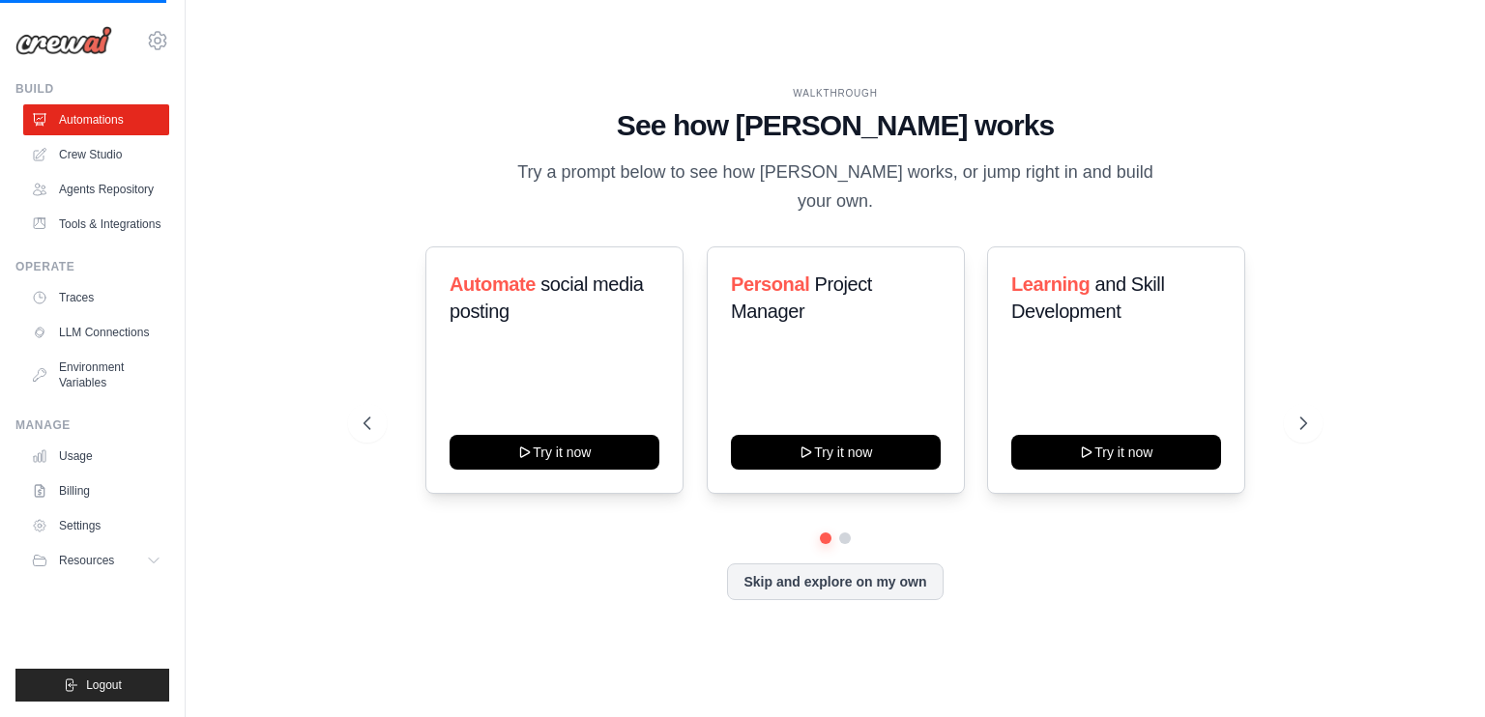 Image resolution: width=1485 pixels, height=717 pixels. What do you see at coordinates (86, 561) in the screenshot?
I see `span: Resources` at bounding box center [86, 561].